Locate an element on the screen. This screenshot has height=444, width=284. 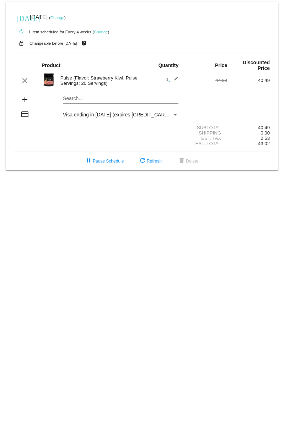
div: Est. Total is located at coordinates (206, 143).